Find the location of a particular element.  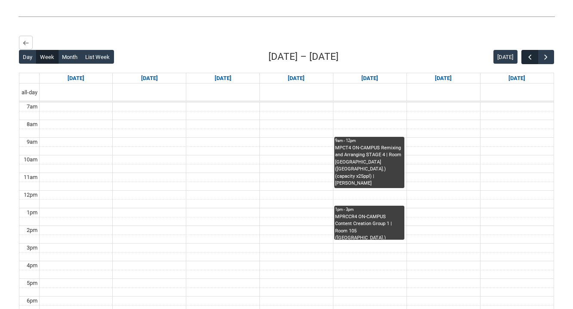

a: Go to September 20, 2025 is located at coordinates (517, 78).